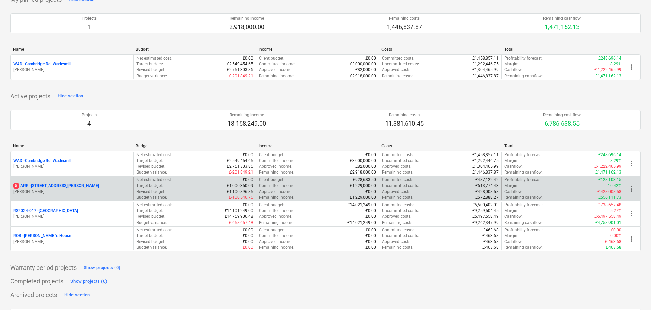 The width and height of the screenshot is (651, 310). I want to click on p: £463.68, so click(491, 230).